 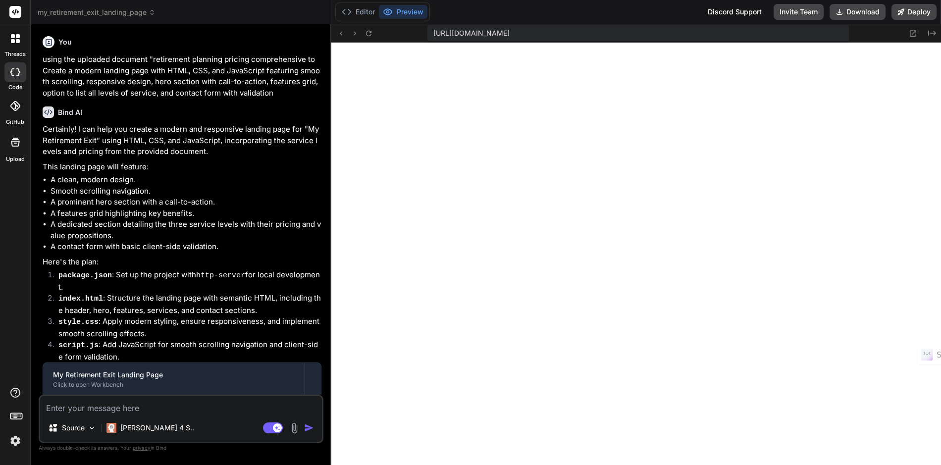 What do you see at coordinates (111, 428) in the screenshot?
I see `img: Claude 4 Sonnet` at bounding box center [111, 428].